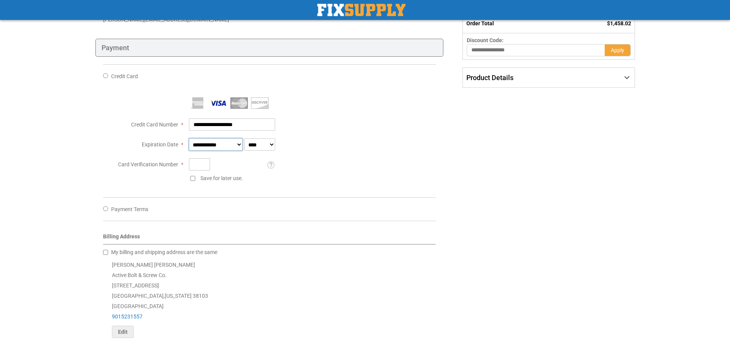  What do you see at coordinates (270, 48) in the screenshot?
I see `div: Payment` at bounding box center [270, 48].